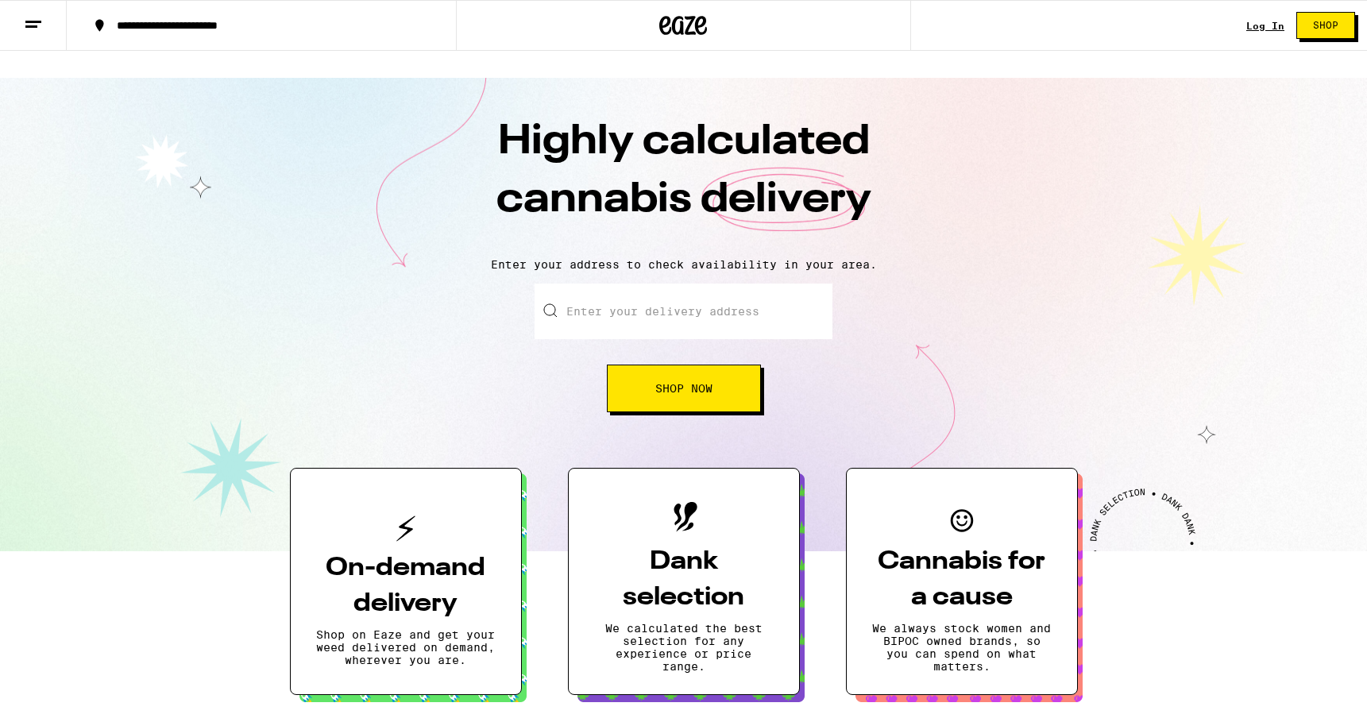 The width and height of the screenshot is (1367, 722). I want to click on a: Log In, so click(1265, 25).